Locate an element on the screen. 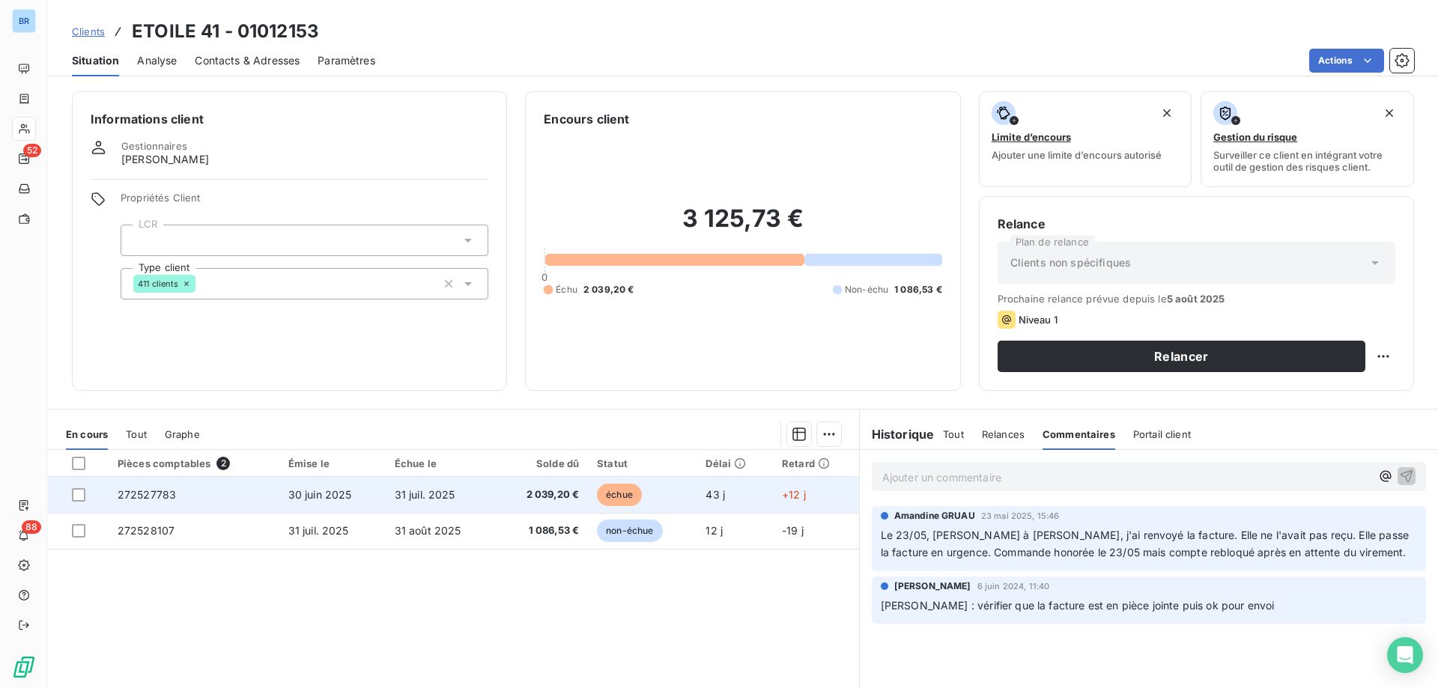 This screenshot has height=688, width=1438. span: 411 clients is located at coordinates (158, 284).